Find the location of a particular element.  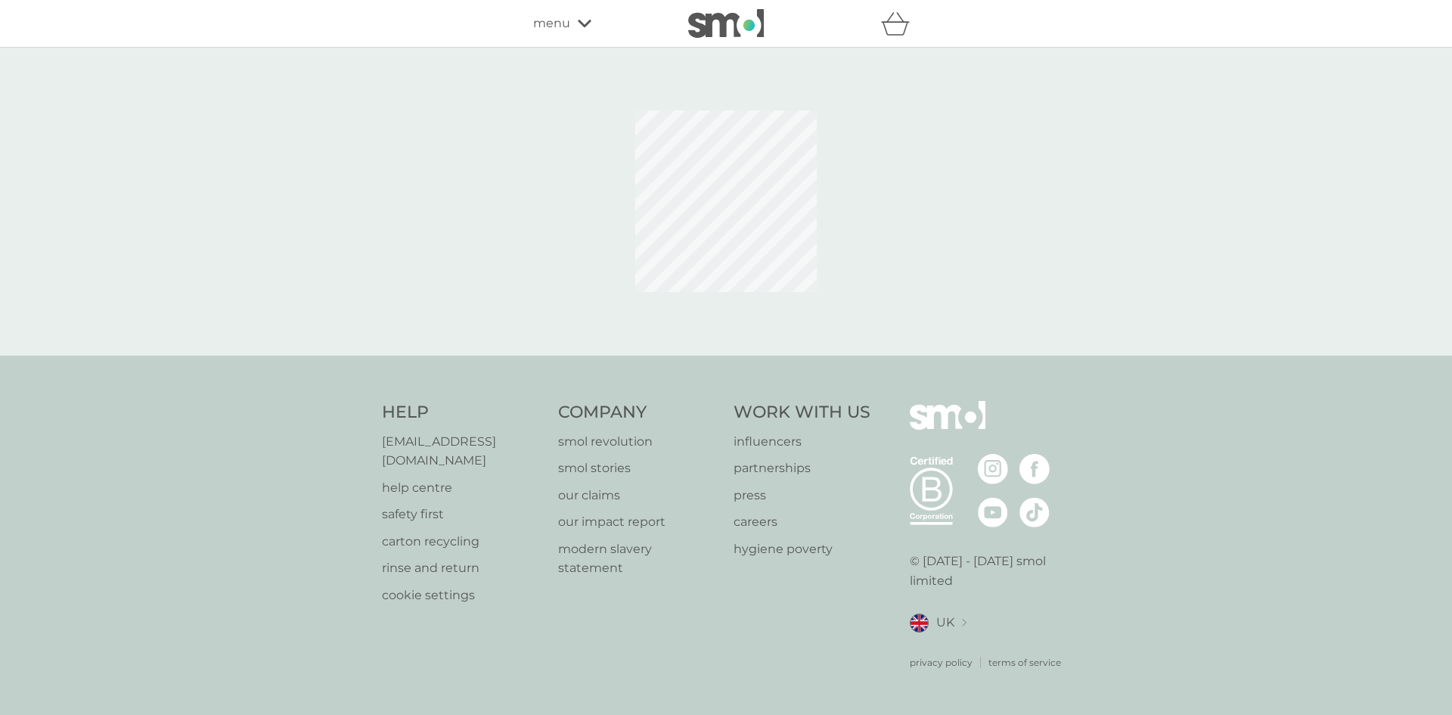

a: rinse and return is located at coordinates (462, 568).